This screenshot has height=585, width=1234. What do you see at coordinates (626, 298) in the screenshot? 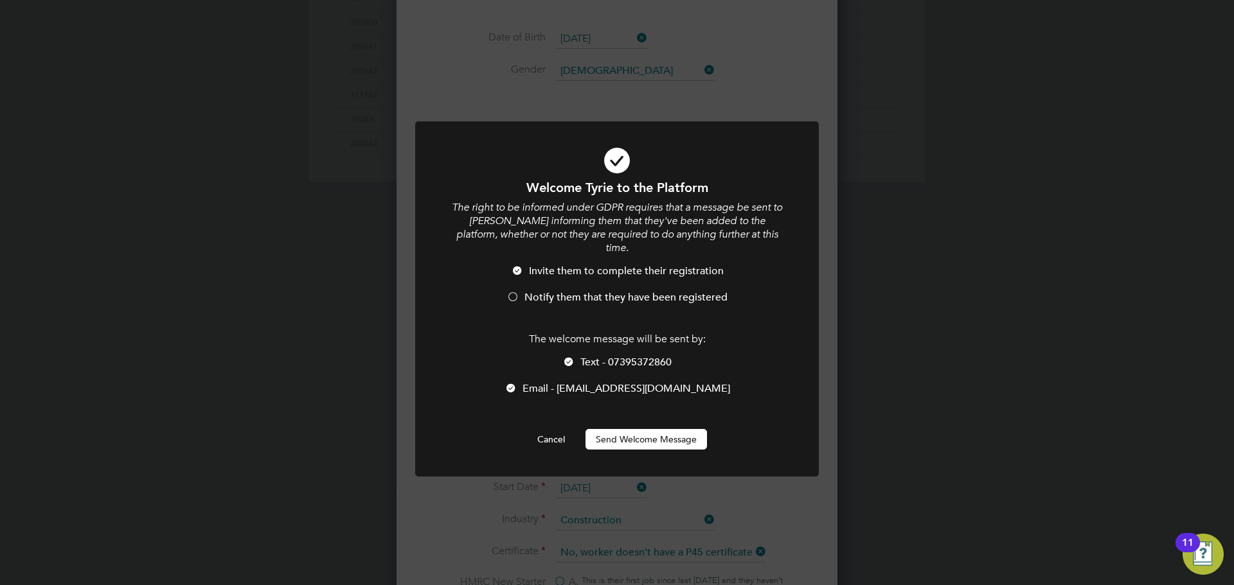
I see `span: Notify them that they have been registered` at bounding box center [626, 298].